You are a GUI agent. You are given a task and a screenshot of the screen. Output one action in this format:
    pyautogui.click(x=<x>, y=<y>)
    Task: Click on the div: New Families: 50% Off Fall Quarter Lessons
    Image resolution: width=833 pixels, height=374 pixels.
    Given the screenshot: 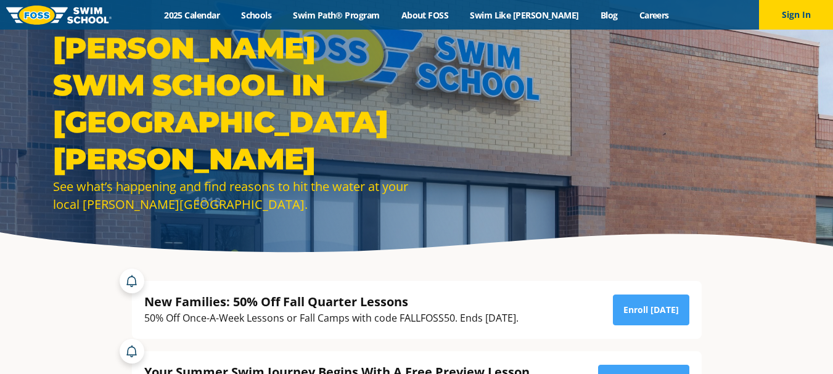 What is the action you would take?
    pyautogui.click(x=331, y=301)
    